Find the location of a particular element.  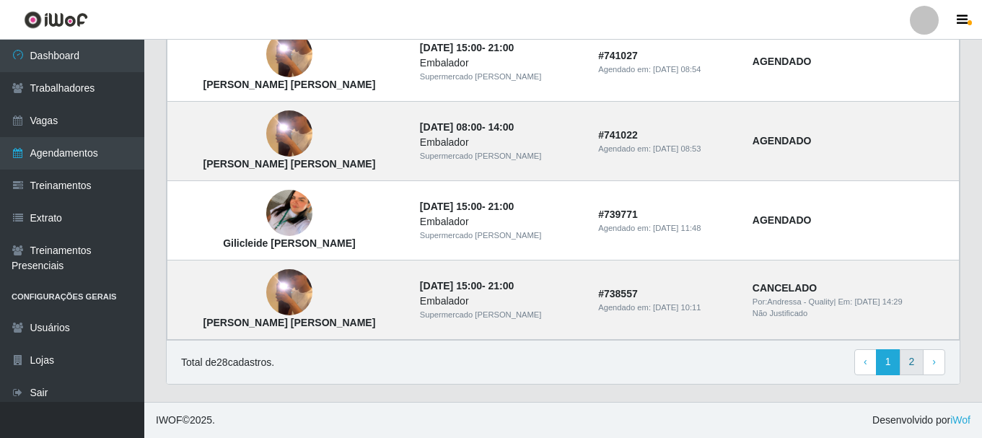

a: 2 is located at coordinates (912, 362).